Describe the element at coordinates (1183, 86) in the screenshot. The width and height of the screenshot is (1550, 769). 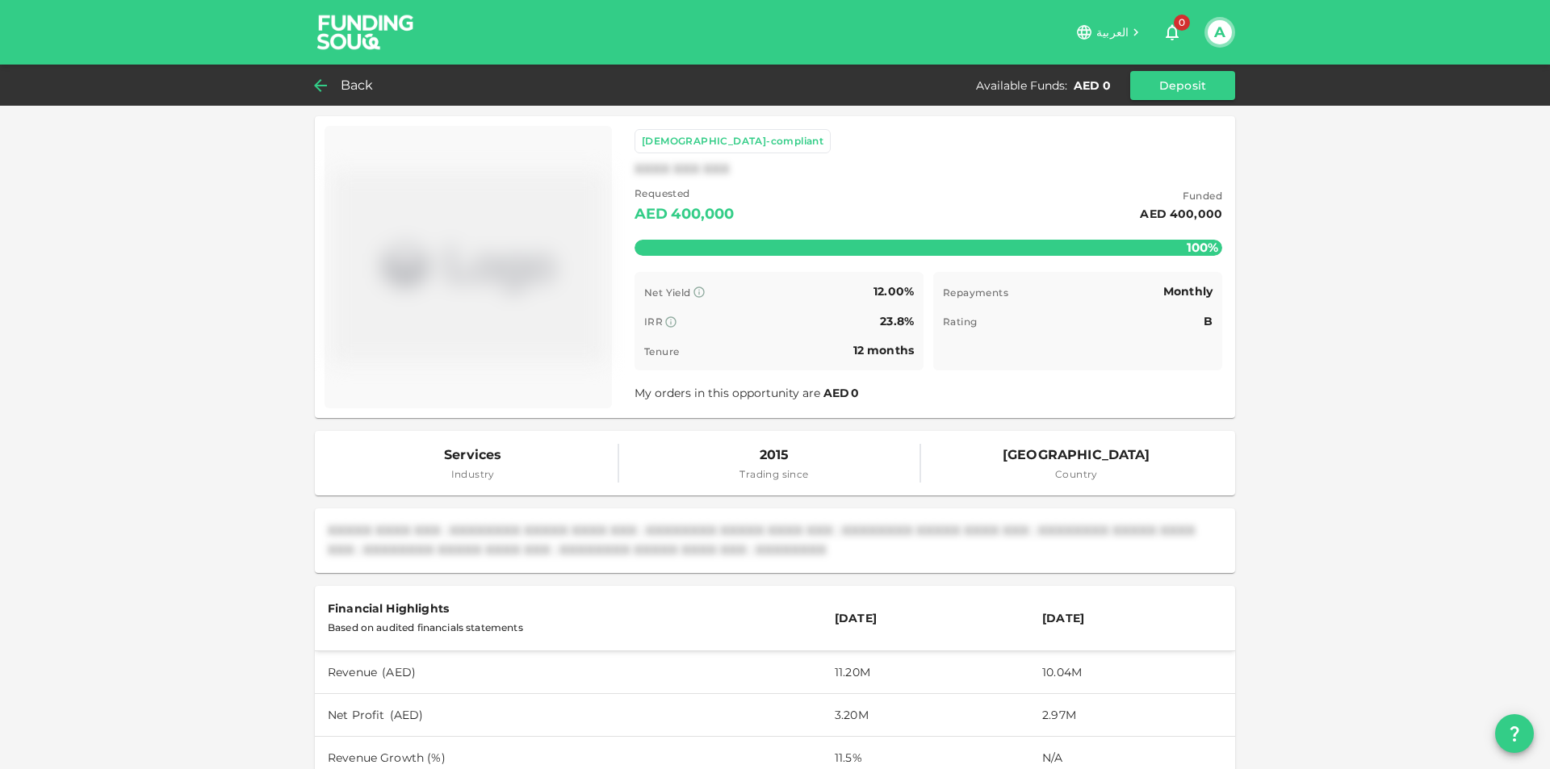
I see `button: Deposit` at that location.